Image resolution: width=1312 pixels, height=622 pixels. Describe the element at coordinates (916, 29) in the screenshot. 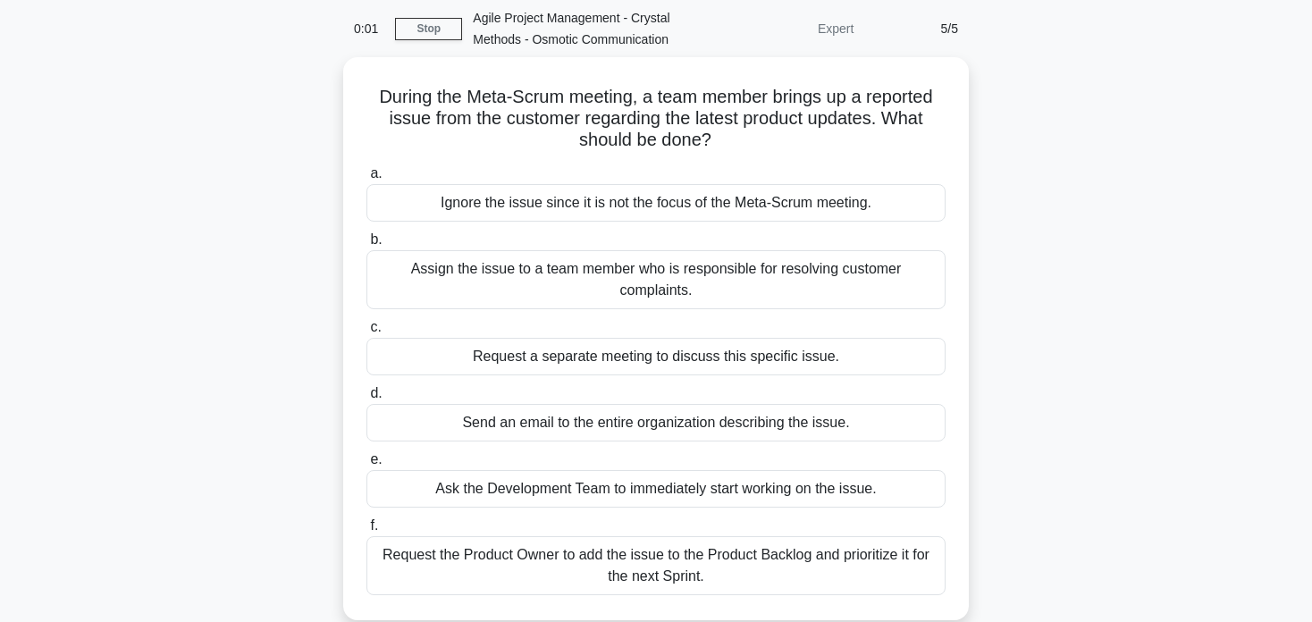

I see `div: 5/5` at that location.